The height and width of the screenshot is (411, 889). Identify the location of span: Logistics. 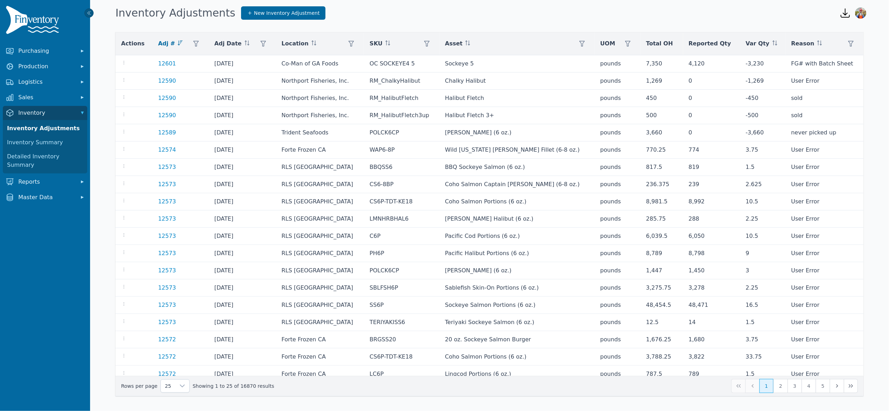
(46, 82).